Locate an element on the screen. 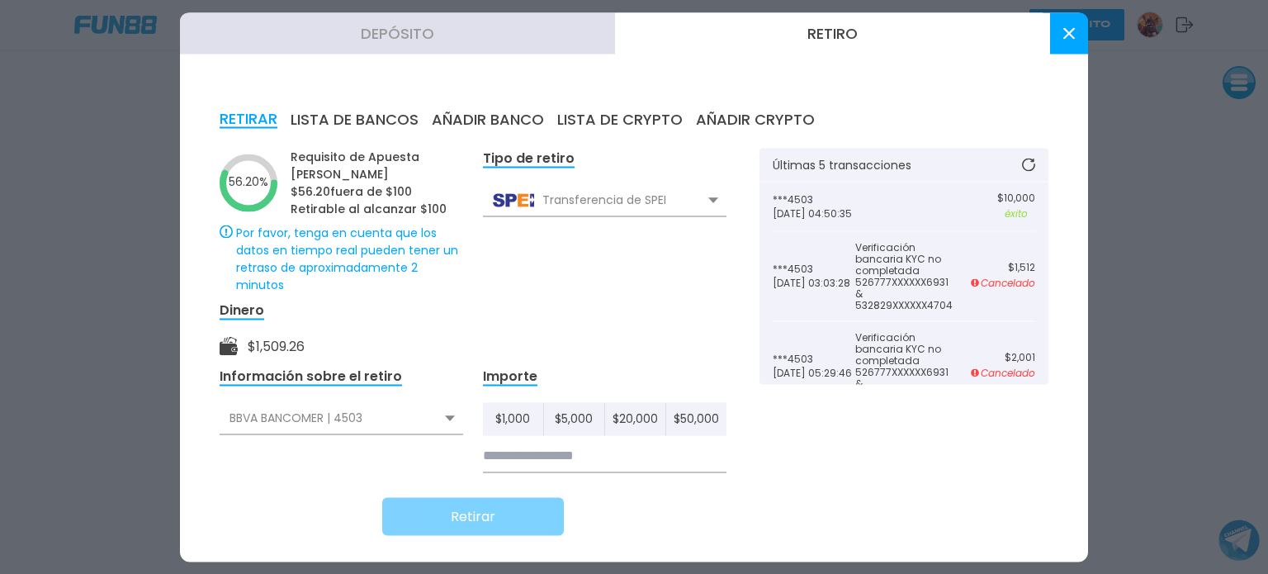  div: Importe is located at coordinates (510, 376).